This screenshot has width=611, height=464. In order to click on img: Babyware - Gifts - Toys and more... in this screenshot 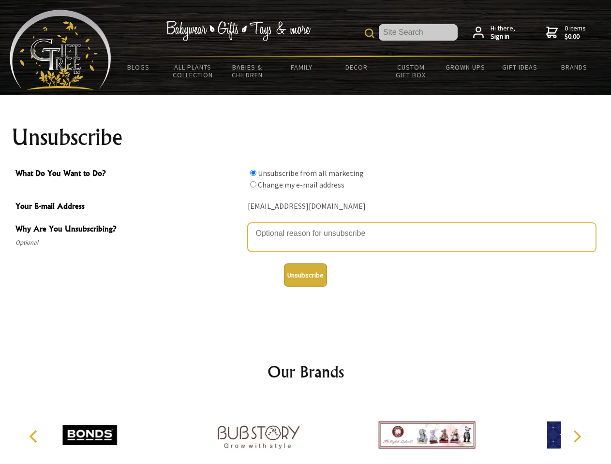, I will do `click(60, 50)`.